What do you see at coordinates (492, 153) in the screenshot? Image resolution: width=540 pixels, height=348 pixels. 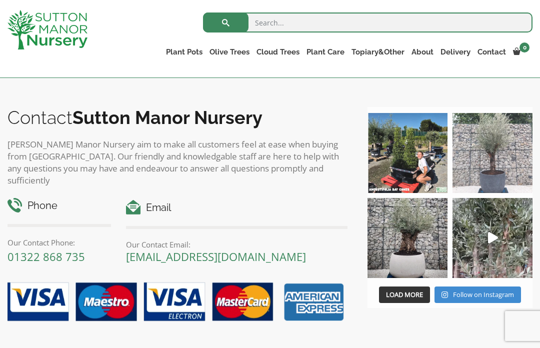 I see `img: A beautiful multi-stem Spanish Olive tree potted in our luxurious fibre clay pots 😍😍` at bounding box center [492, 153].